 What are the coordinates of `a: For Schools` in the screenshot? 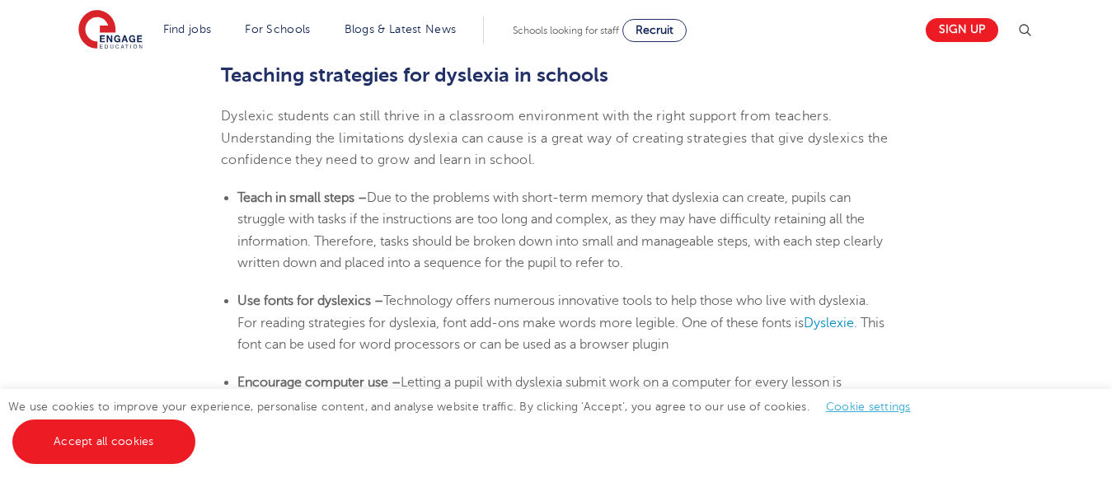 It's located at (277, 29).